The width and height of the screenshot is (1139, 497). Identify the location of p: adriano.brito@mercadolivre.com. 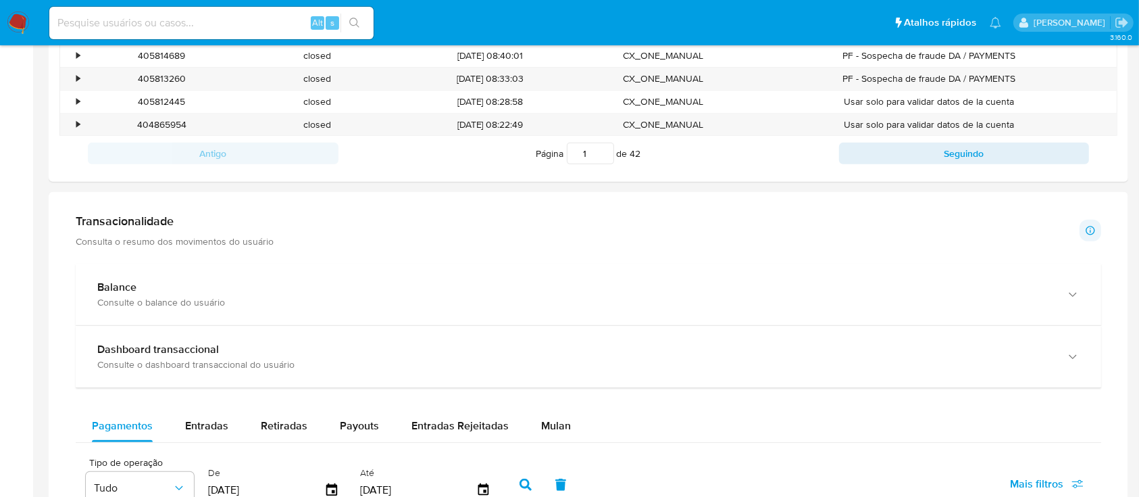
(1072, 22).